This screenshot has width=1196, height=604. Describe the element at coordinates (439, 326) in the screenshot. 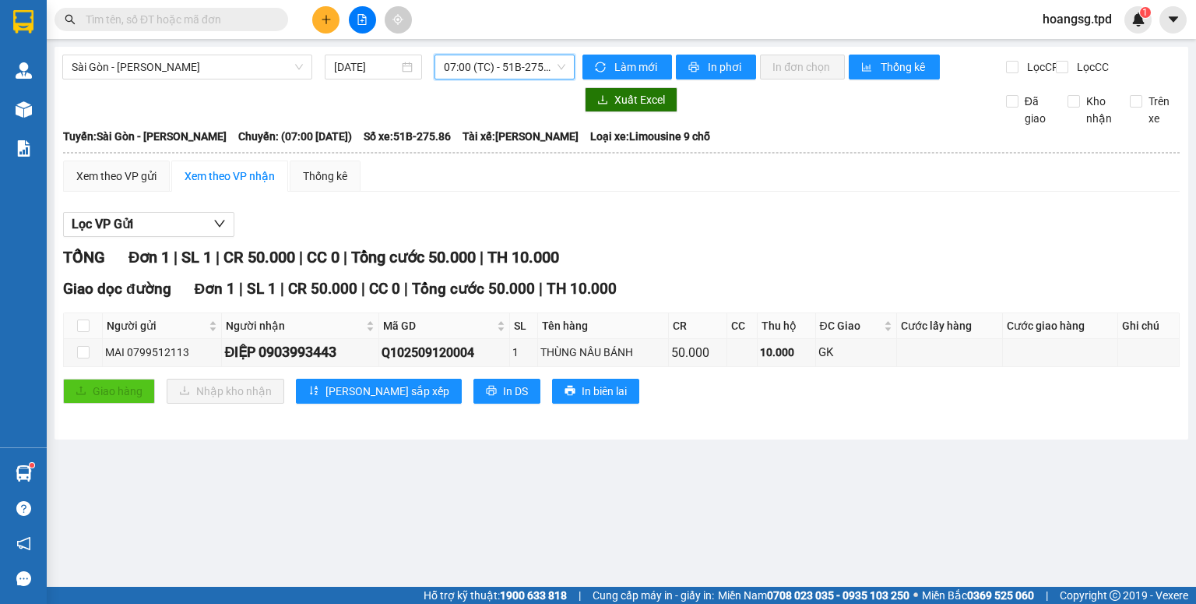

I see `span: Mã GD` at that location.